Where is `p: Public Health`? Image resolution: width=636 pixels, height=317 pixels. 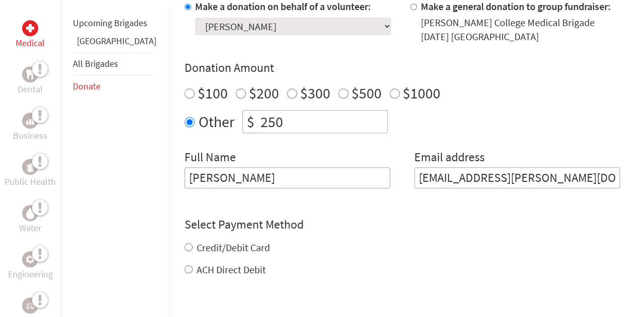
p: Public Health is located at coordinates (30, 182).